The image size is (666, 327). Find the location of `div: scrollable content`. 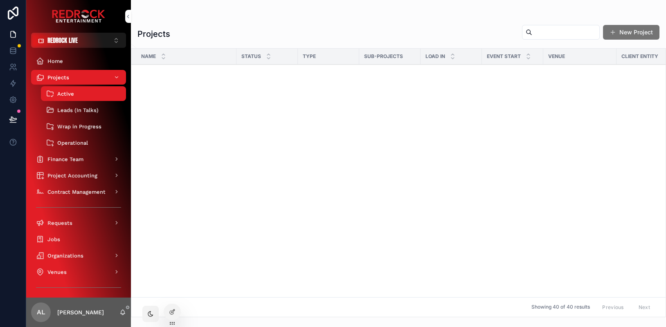

div: scrollable content is located at coordinates (78, 173).